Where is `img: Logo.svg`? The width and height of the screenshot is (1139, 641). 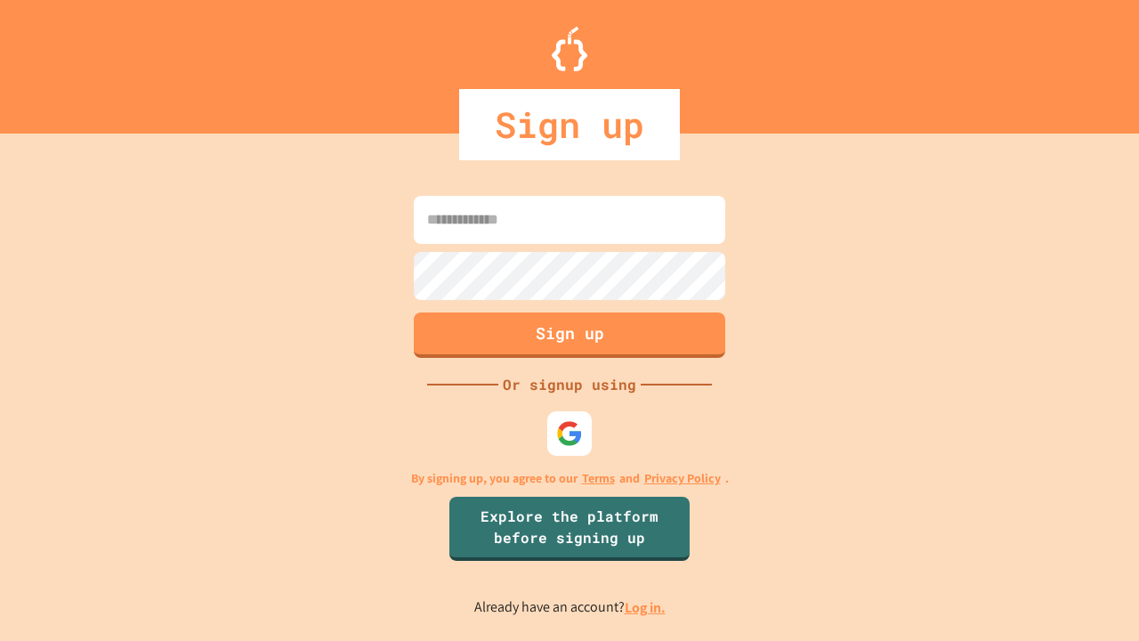 img: Logo.svg is located at coordinates (570, 49).